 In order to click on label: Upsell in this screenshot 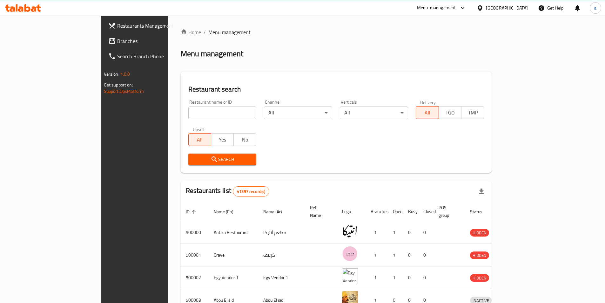, I will do `click(199, 129)`.